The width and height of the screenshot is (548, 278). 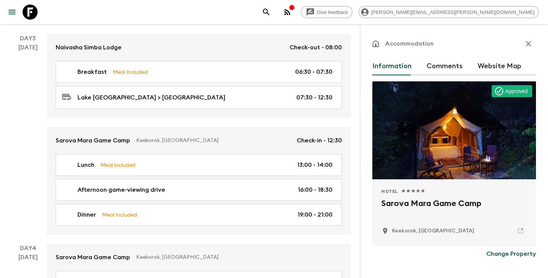 What do you see at coordinates (314, 97) in the screenshot?
I see `p: 07:30 - 12:30` at bounding box center [314, 97].